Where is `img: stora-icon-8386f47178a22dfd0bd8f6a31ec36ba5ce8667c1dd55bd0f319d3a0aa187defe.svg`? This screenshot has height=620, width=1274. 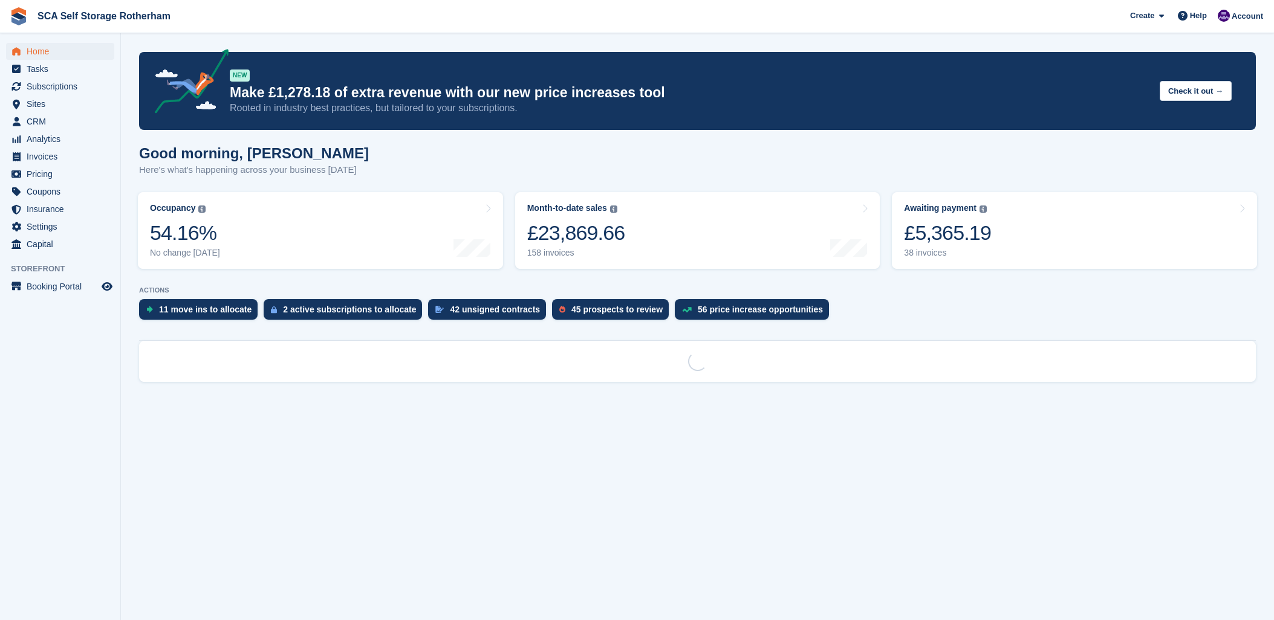
img: stora-icon-8386f47178a22dfd0bd8f6a31ec36ba5ce8667c1dd55bd0f319d3a0aa187defe.svg is located at coordinates (19, 16).